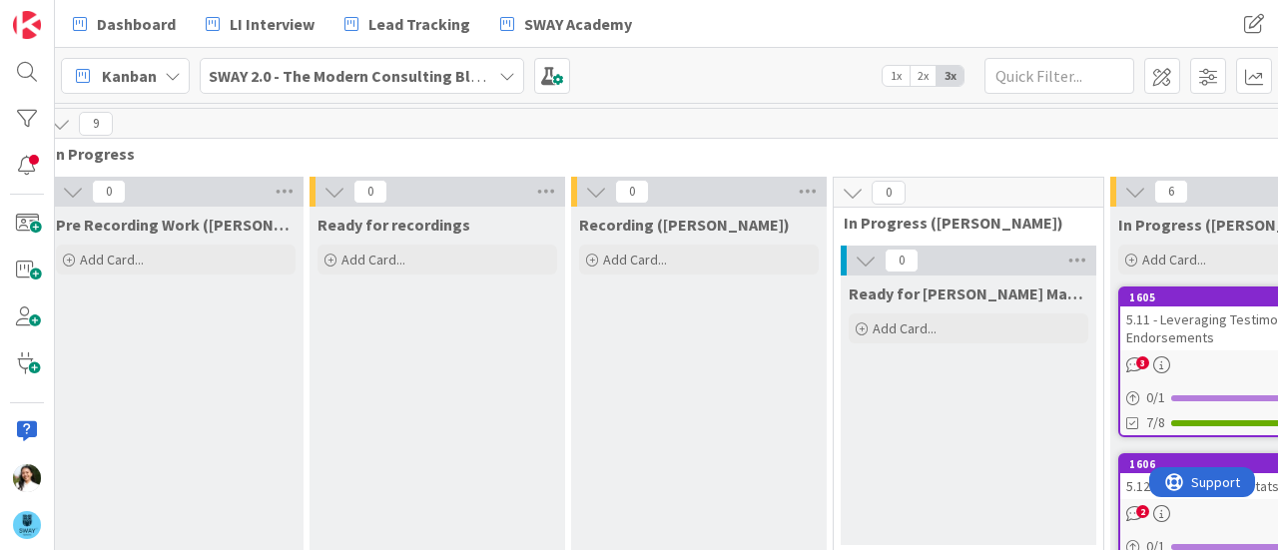 This screenshot has width=1278, height=550. Describe the element at coordinates (1142, 511) in the screenshot. I see `span: 2` at that location.